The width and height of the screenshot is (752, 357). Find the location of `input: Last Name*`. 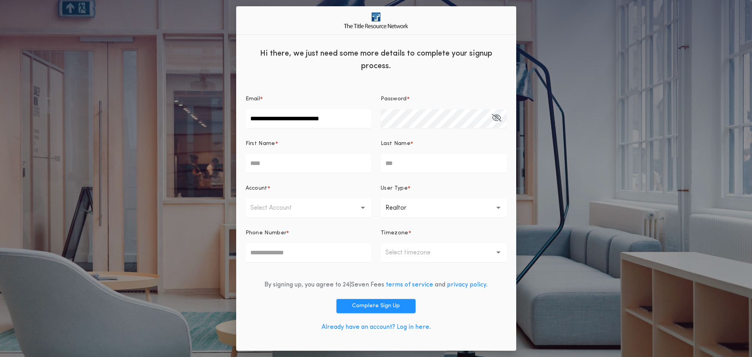

input: Last Name* is located at coordinates (444, 163).